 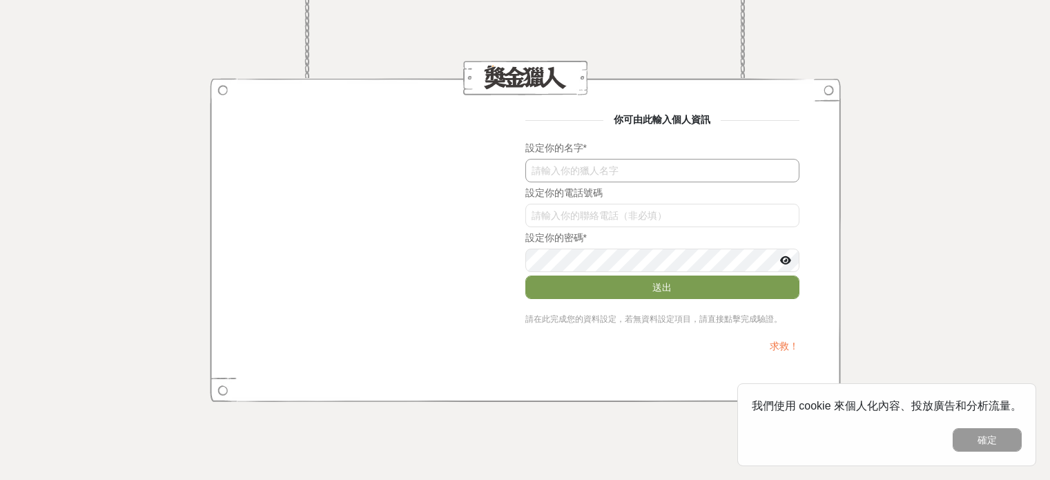 What do you see at coordinates (654, 319) in the screenshot?
I see `span: 請在此完成您的資料設定，若無資料設定項目，請直接點擊完成驗證。` at bounding box center [654, 319].